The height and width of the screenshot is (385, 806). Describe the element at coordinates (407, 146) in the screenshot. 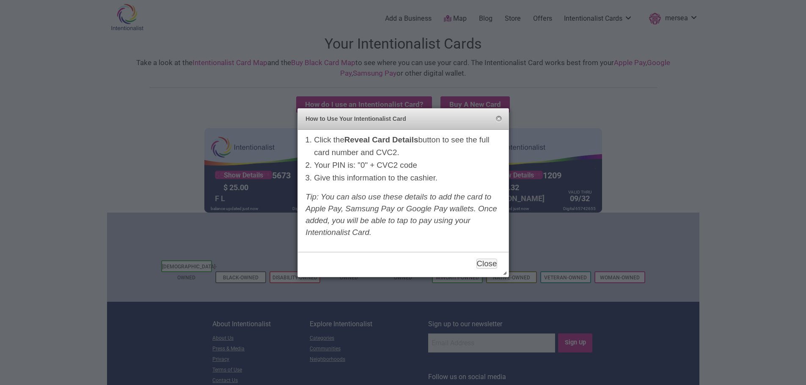

I see `li: Click the button to see the full card number and CVC2.` at that location.